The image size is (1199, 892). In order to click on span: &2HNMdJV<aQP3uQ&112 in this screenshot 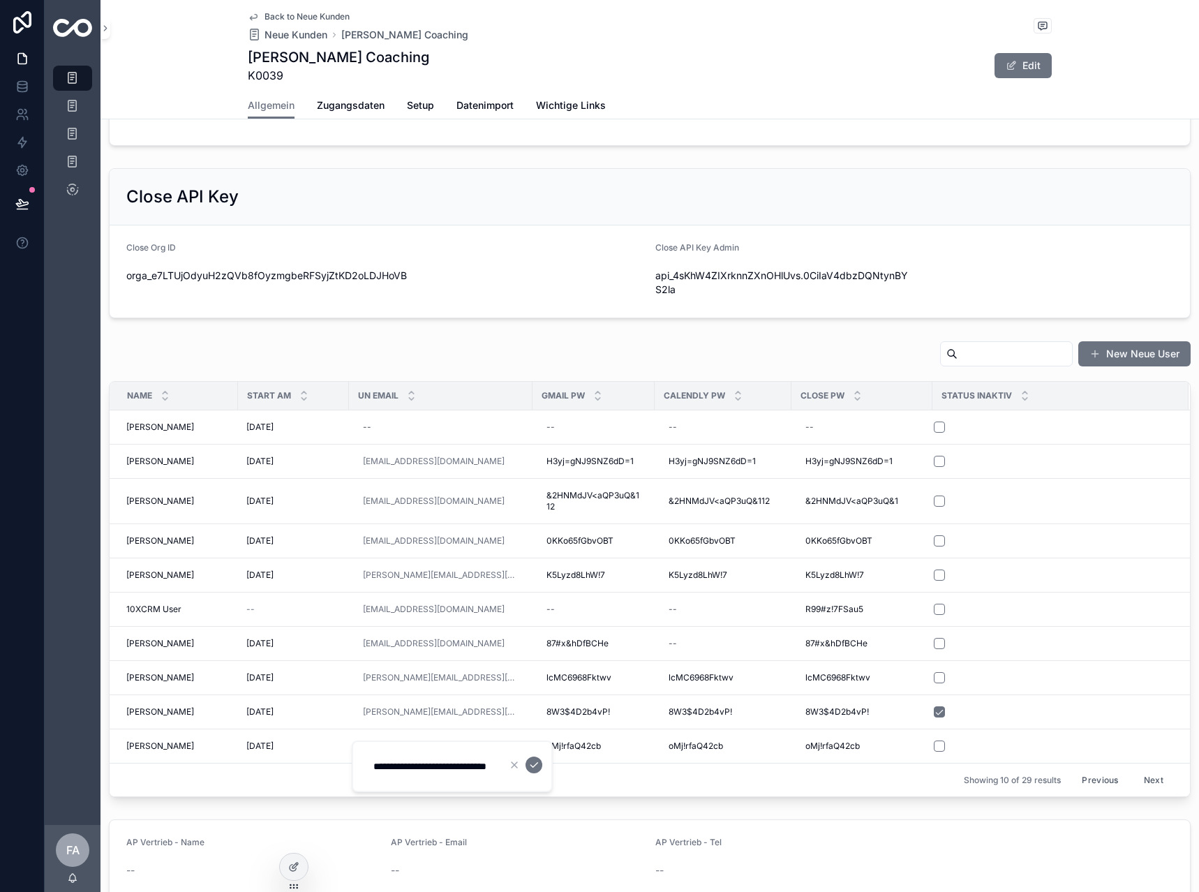, I will do `click(593, 501)`.